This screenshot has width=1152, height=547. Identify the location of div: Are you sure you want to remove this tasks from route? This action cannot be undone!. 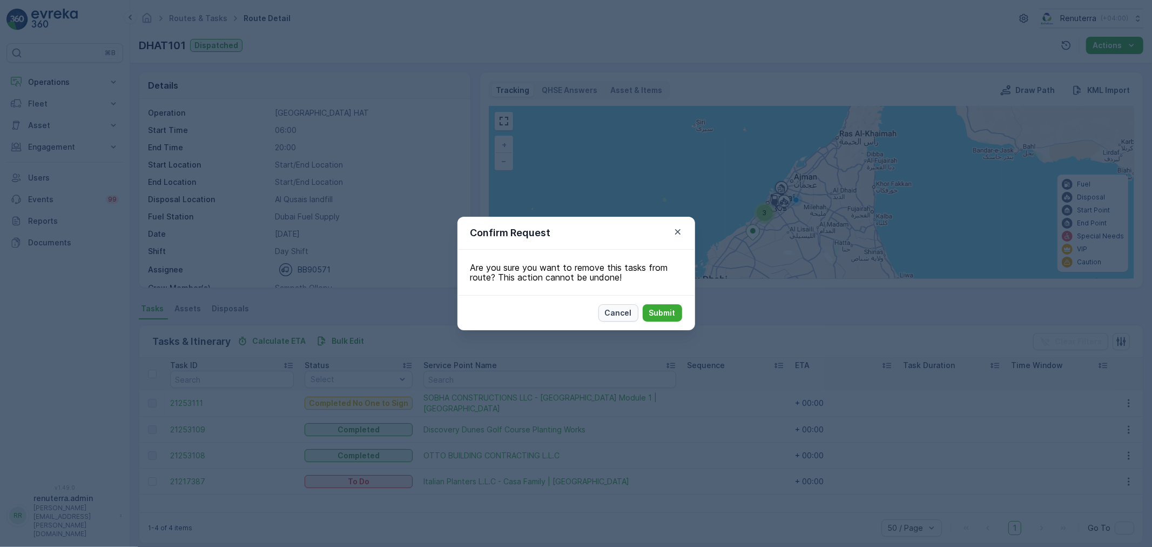
(576, 272).